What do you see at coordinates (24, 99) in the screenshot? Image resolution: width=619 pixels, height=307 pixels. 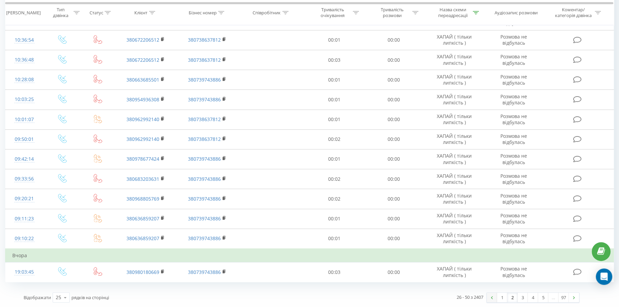 I see `div: 10:03:25` at bounding box center [24, 99].